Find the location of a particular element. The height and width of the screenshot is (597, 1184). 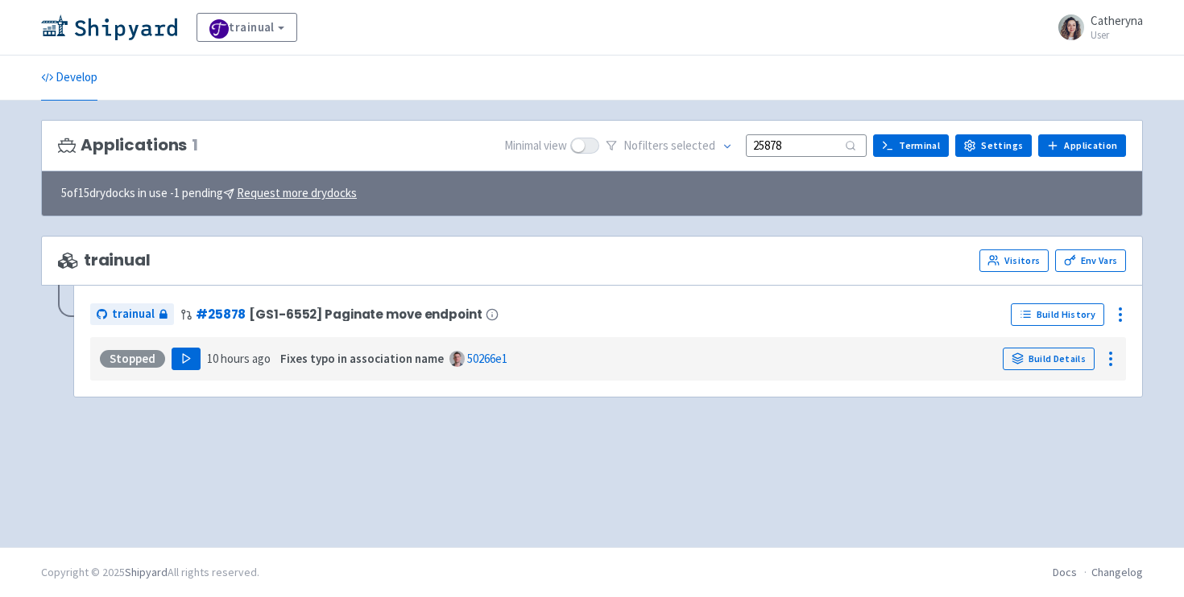

span: 5 of 15 drydocks in use - 1 pending is located at coordinates (209, 193).